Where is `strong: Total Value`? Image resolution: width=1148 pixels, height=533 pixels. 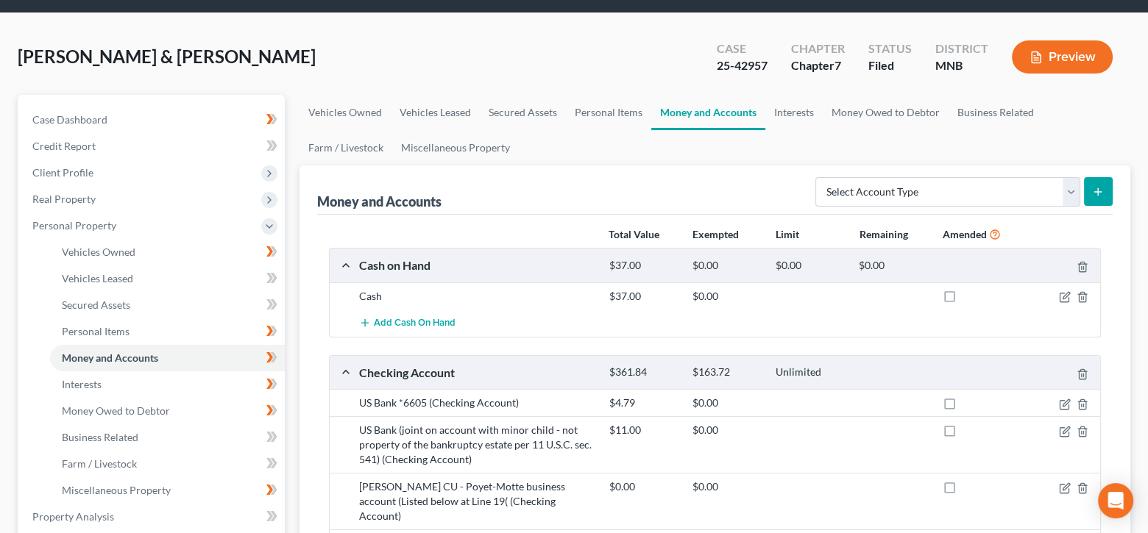 strong: Total Value is located at coordinates (633, 234).